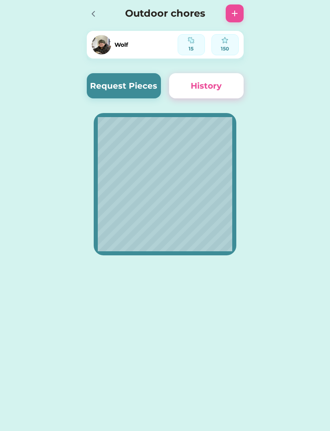  Describe the element at coordinates (121, 45) in the screenshot. I see `div: Wolf` at that location.